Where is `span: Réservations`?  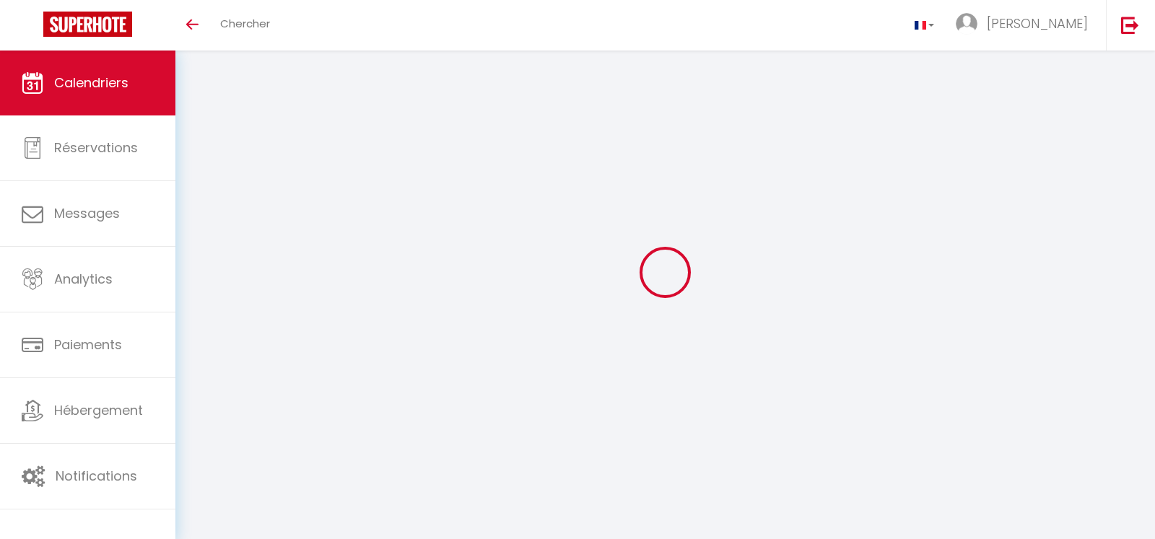
span: Réservations is located at coordinates (96, 147).